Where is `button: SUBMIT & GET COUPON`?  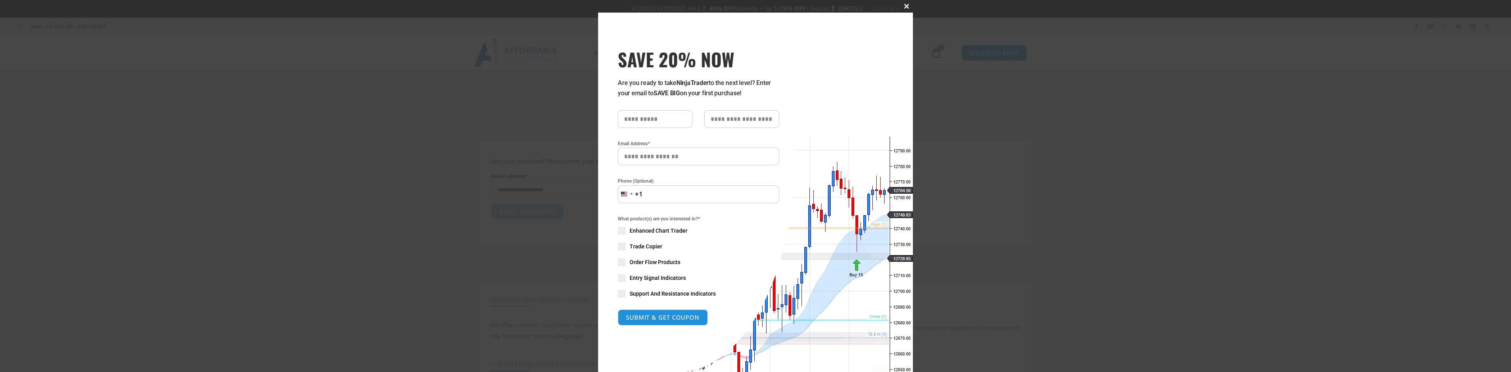 button: SUBMIT & GET COUPON is located at coordinates (663, 317).